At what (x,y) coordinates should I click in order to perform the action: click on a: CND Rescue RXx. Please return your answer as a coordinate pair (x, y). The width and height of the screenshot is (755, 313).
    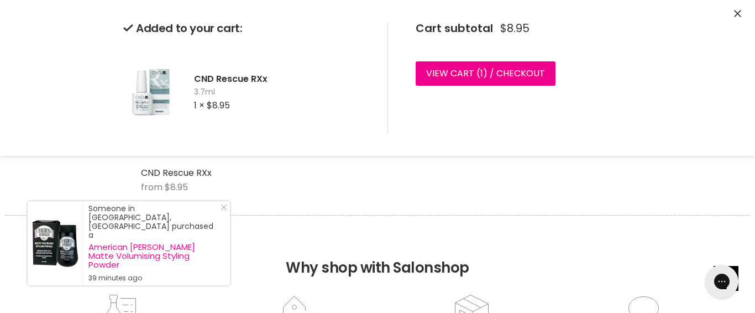
    Looking at the image, I should click on (176, 172).